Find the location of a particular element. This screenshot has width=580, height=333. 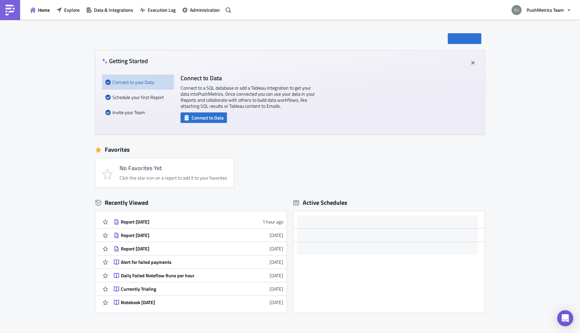

div: Invite your Team is located at coordinates (138, 112).